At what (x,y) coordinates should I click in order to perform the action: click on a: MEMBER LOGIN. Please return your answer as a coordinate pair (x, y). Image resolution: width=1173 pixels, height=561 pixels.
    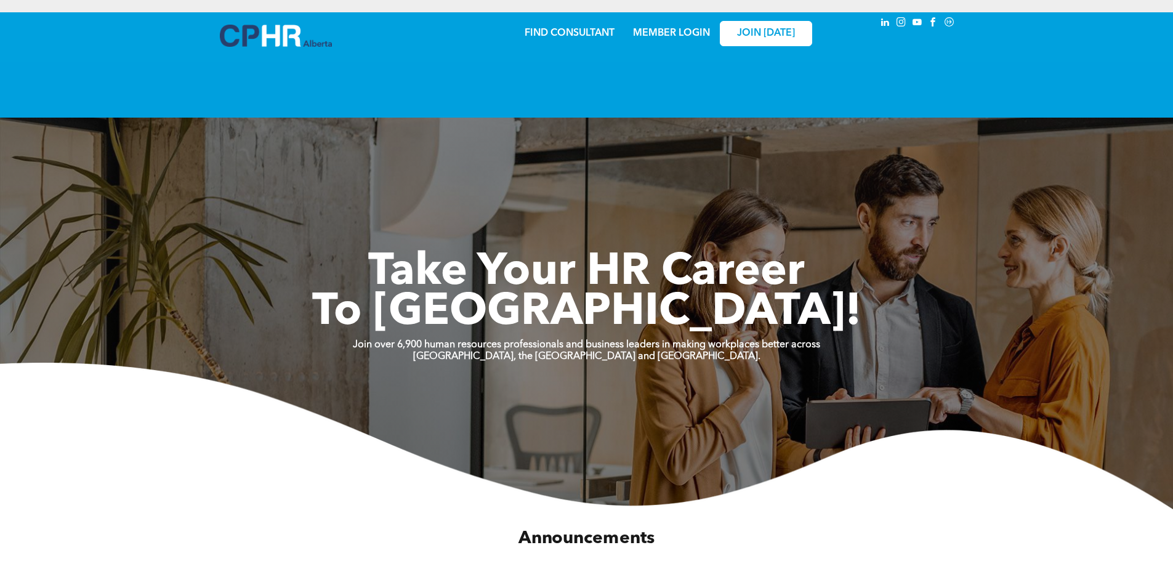
    Looking at the image, I should click on (671, 33).